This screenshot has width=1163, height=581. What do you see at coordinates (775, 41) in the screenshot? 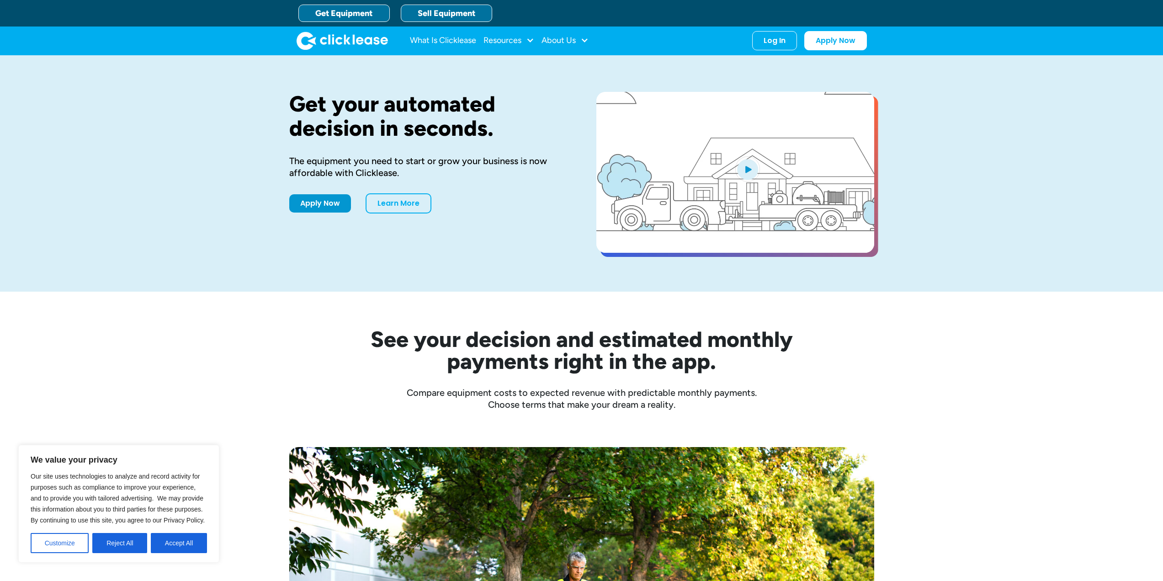
I see `div: Log In` at bounding box center [775, 41].